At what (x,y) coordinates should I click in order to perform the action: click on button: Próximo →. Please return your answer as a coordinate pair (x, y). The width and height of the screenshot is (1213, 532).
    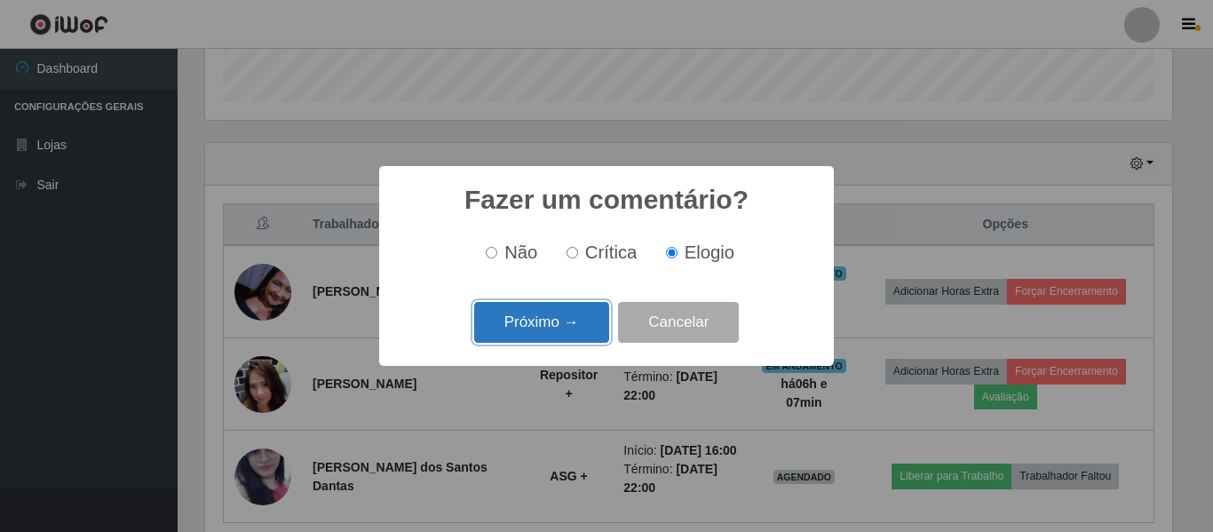
    Looking at the image, I should click on (542, 322).